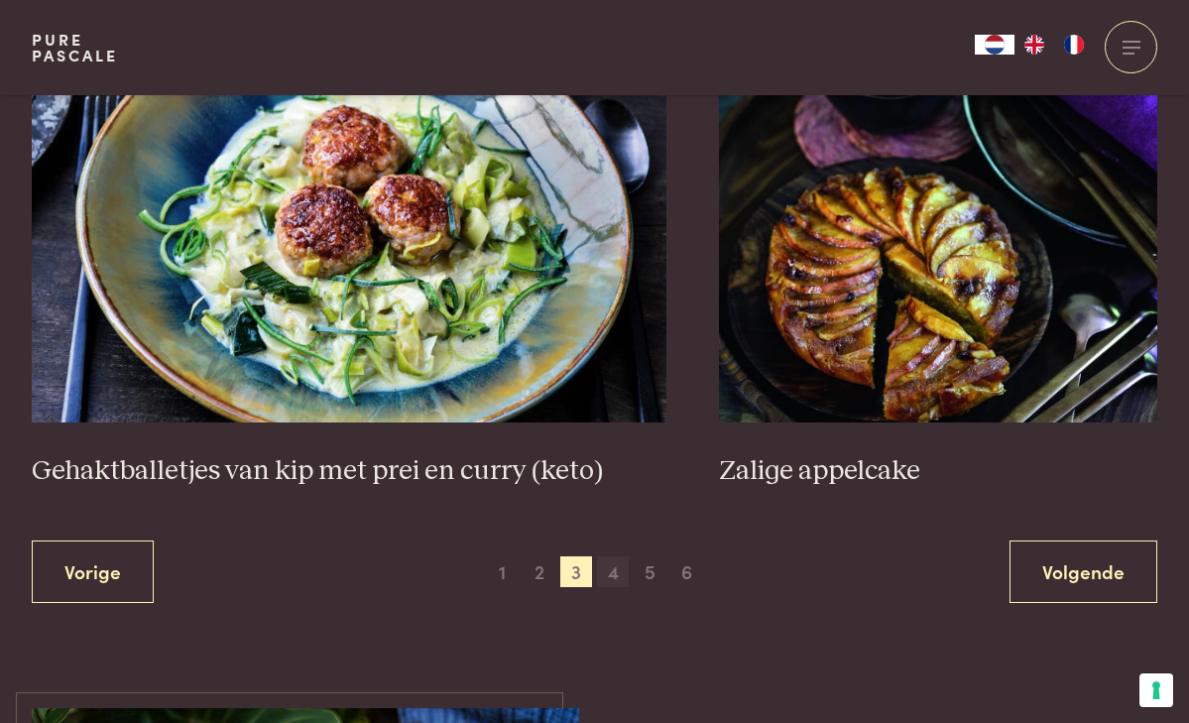 This screenshot has width=1189, height=723. I want to click on span: 2, so click(540, 572).